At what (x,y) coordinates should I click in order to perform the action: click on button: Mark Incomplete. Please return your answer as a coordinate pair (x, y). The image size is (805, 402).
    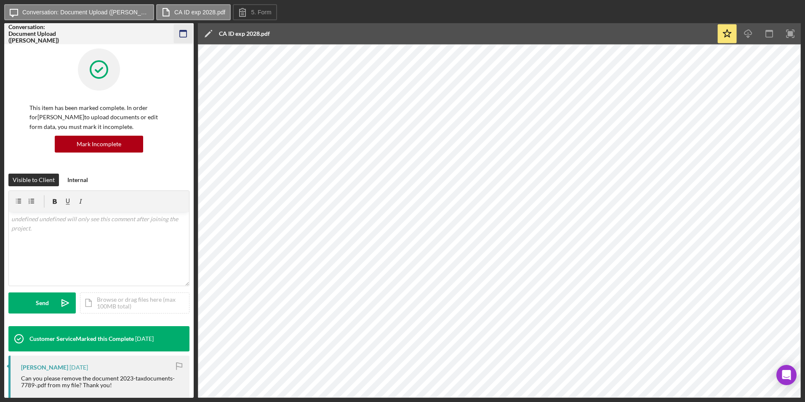
    Looking at the image, I should click on (99, 144).